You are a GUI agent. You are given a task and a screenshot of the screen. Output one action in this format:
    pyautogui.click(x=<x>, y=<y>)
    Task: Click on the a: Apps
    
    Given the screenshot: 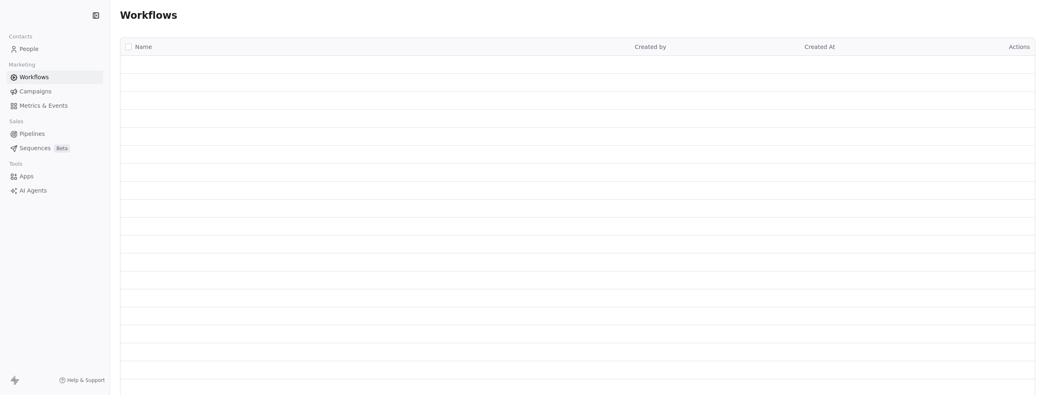 What is the action you would take?
    pyautogui.click(x=55, y=176)
    